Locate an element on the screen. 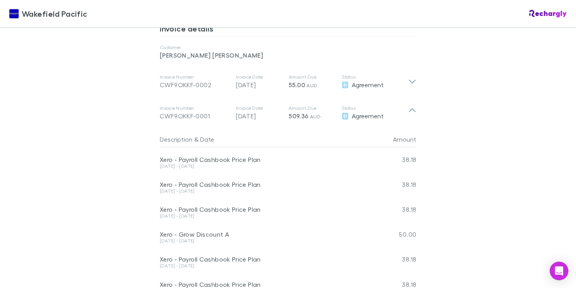 This screenshot has width=576, height=288. div: CWF9OKKF-0002 is located at coordinates (195, 85).